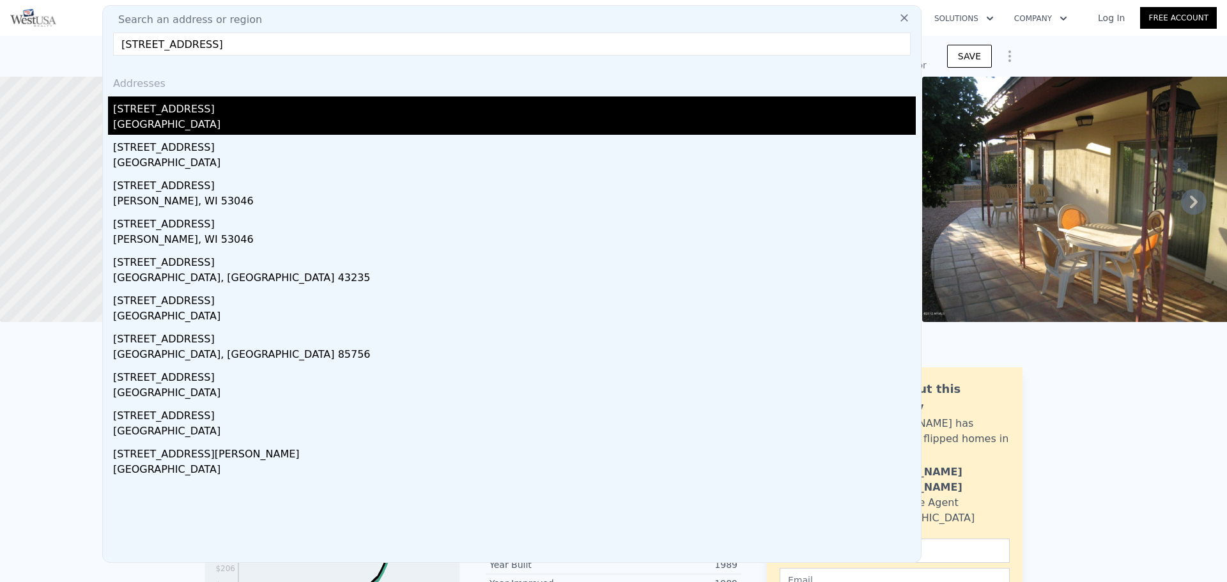 The width and height of the screenshot is (1227, 582). I want to click on div: 1989, so click(676, 565).